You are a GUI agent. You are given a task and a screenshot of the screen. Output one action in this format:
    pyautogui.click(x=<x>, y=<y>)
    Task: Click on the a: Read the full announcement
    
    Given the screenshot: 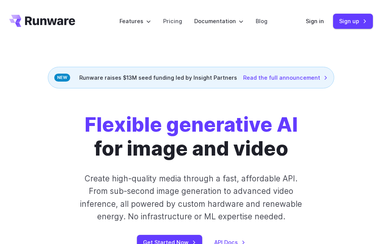 What is the action you would take?
    pyautogui.click(x=285, y=77)
    